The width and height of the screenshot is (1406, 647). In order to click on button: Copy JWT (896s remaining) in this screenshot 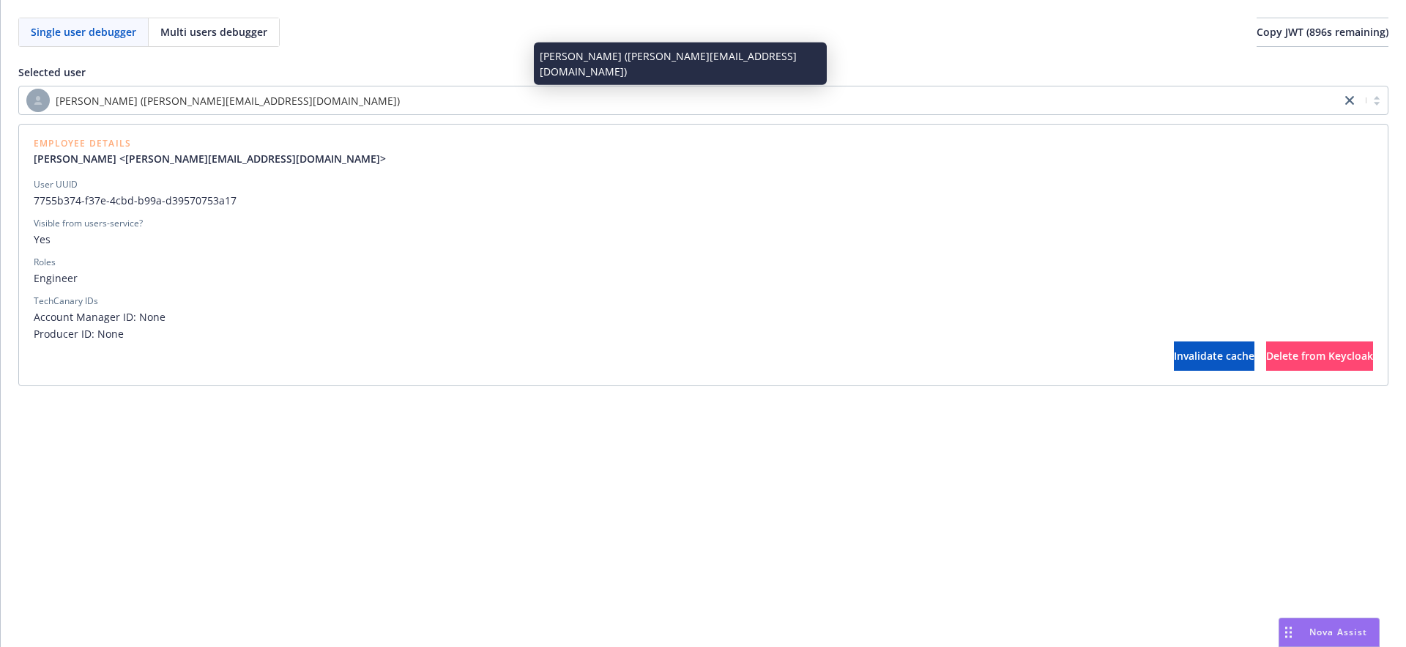, I will do `click(1322, 32)`.